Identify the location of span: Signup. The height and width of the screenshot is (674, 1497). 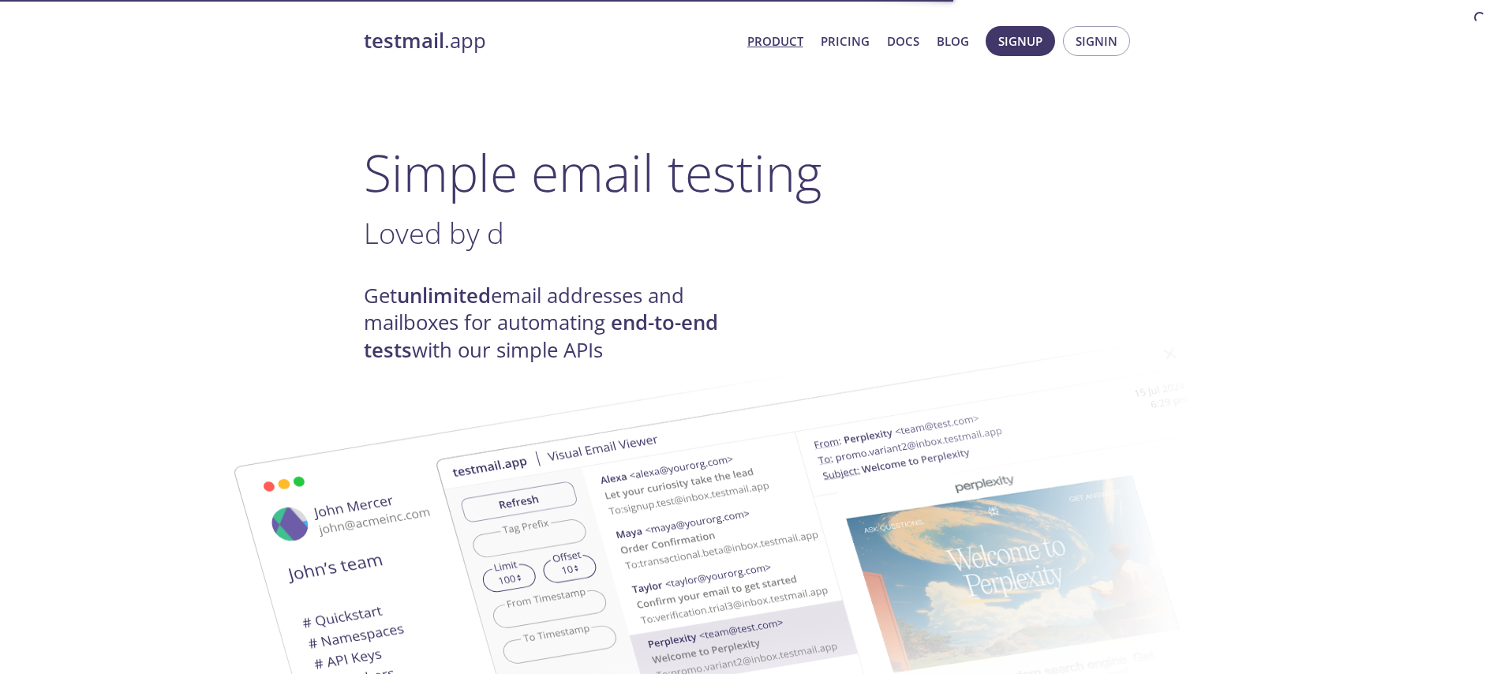
(1020, 41).